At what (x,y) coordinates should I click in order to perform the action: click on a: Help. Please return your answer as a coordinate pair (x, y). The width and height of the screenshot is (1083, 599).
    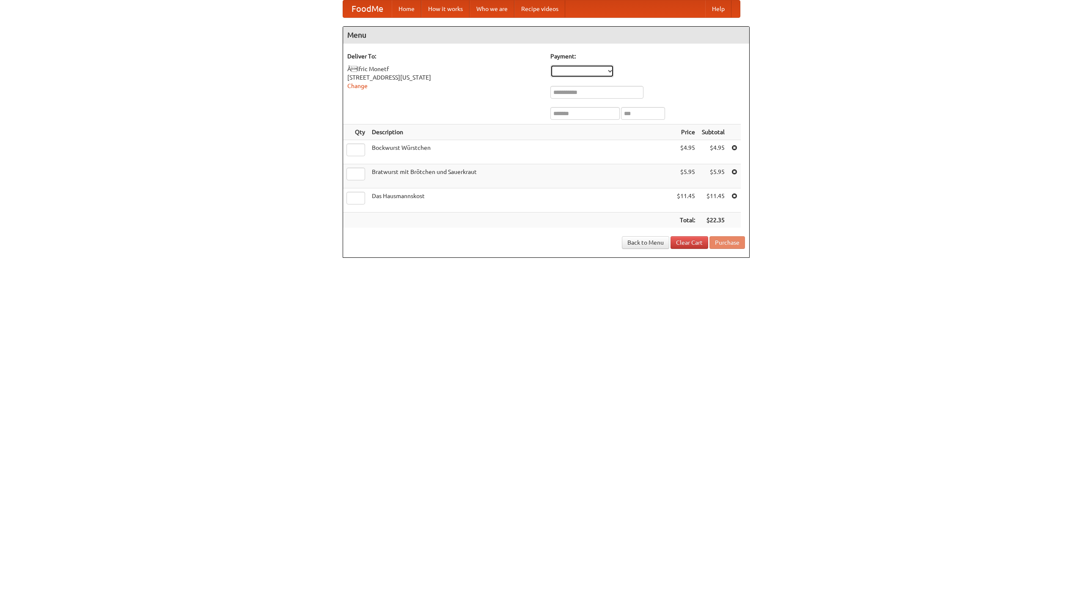
    Looking at the image, I should click on (719, 9).